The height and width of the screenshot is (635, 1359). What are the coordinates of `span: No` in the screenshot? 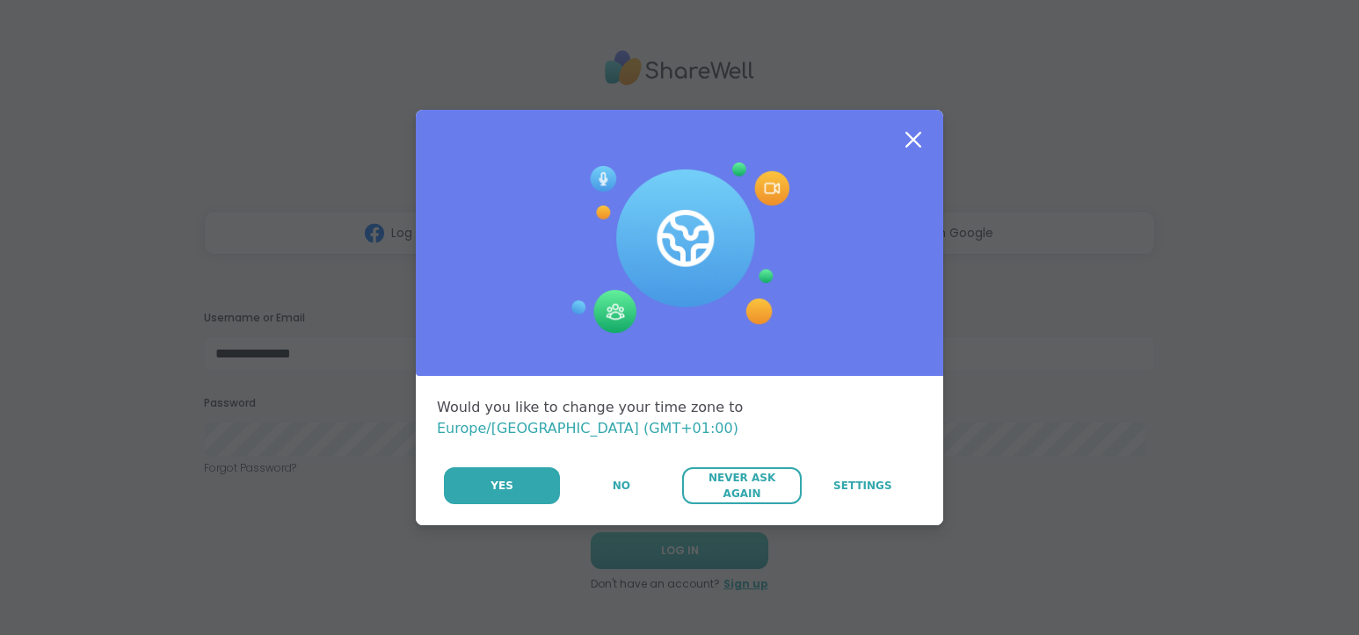 It's located at (621, 486).